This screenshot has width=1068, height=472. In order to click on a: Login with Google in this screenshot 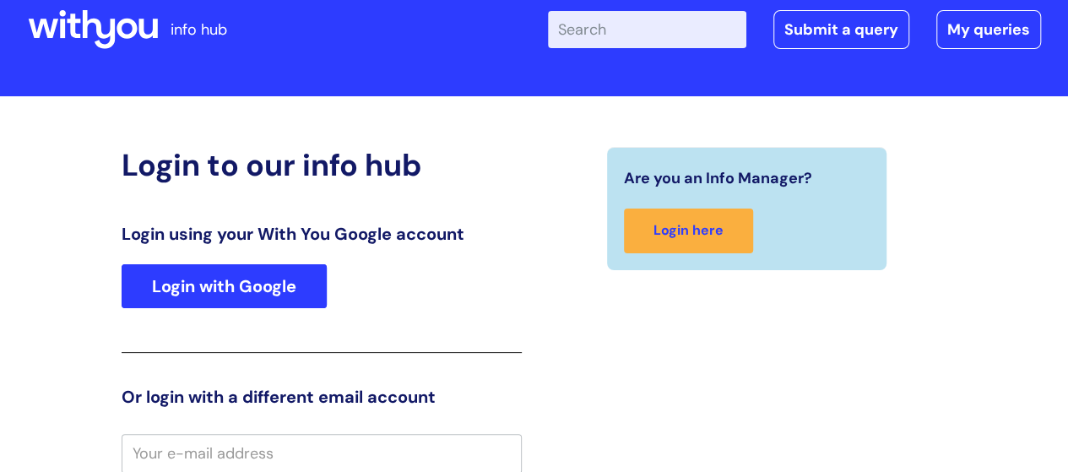, I will do `click(224, 286)`.